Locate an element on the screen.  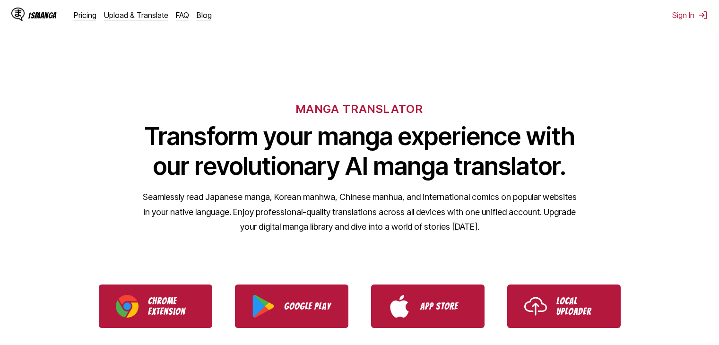
a: IsManga LogoIsManga is located at coordinates (43, 15).